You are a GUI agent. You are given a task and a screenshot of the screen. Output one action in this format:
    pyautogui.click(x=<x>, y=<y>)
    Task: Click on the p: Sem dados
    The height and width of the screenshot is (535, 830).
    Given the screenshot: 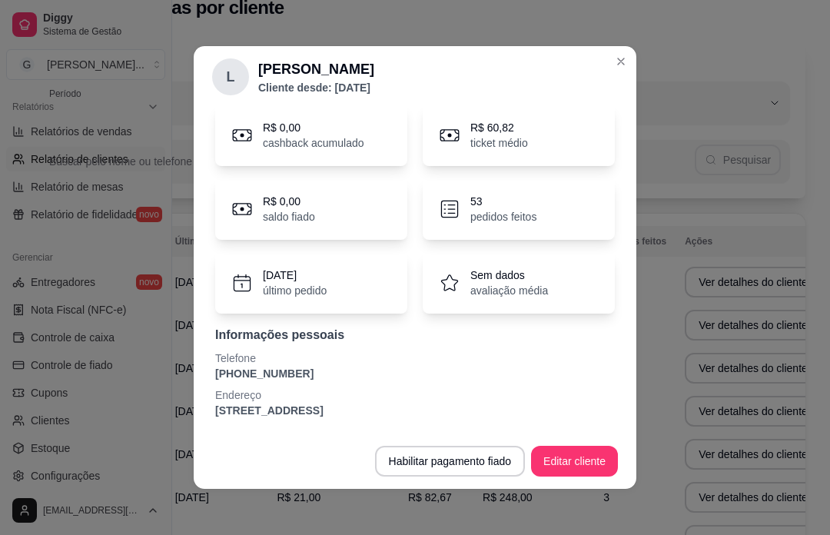 What is the action you would take?
    pyautogui.click(x=509, y=275)
    